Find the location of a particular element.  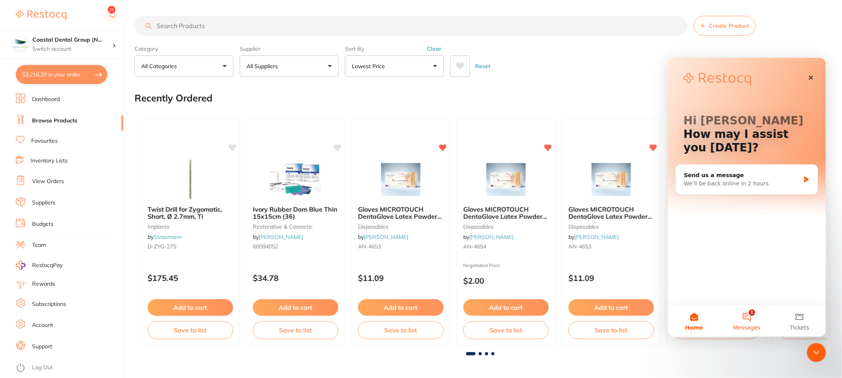

a: Rewards is located at coordinates (44, 284).